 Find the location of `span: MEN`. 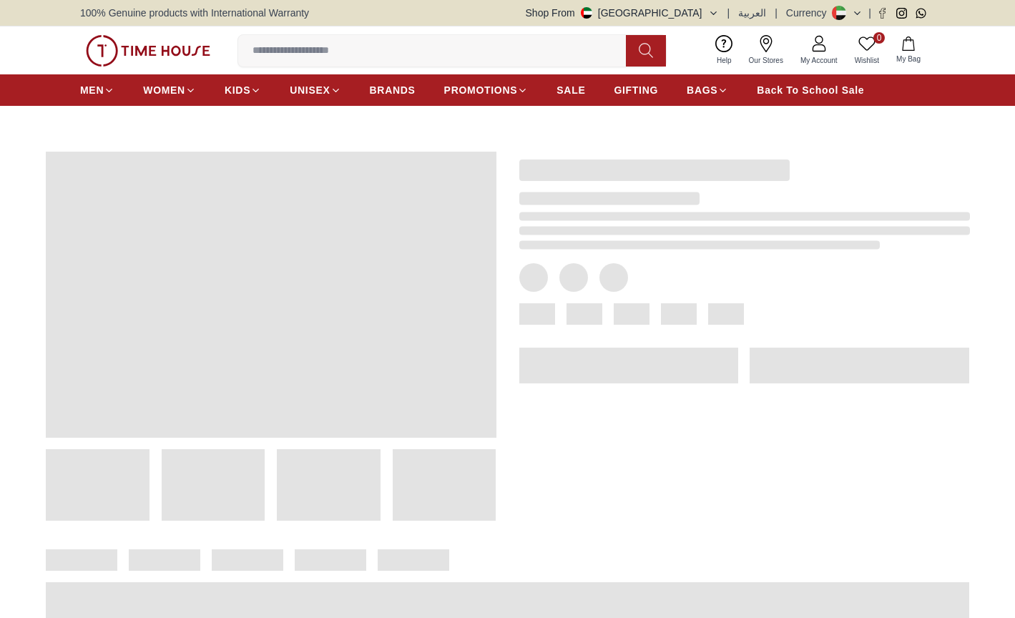

span: MEN is located at coordinates (92, 90).